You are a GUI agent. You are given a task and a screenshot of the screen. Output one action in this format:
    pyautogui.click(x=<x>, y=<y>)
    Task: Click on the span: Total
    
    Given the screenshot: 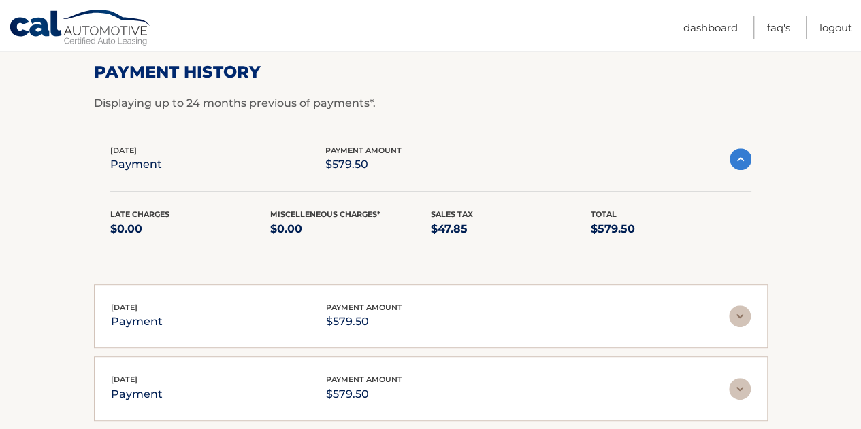 What is the action you would take?
    pyautogui.click(x=604, y=214)
    